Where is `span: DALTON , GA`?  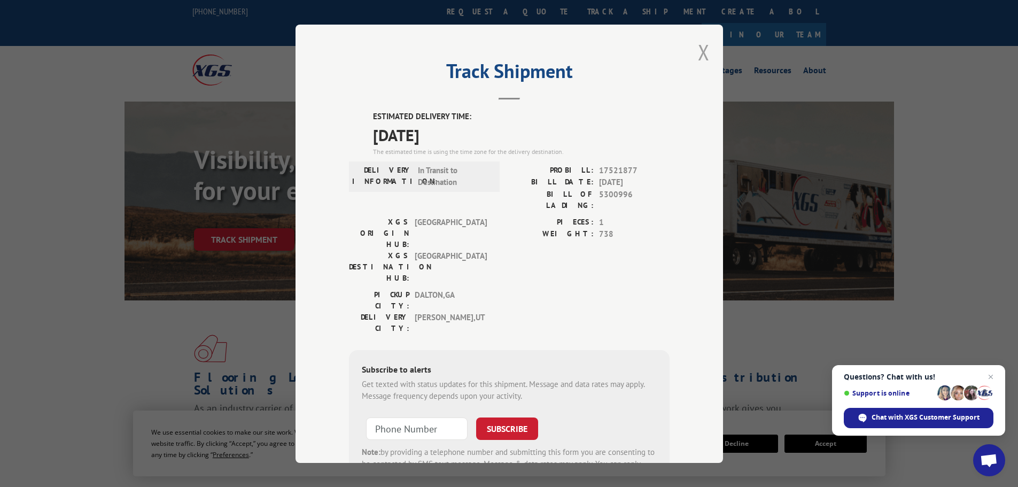 span: DALTON , GA is located at coordinates (450, 300).